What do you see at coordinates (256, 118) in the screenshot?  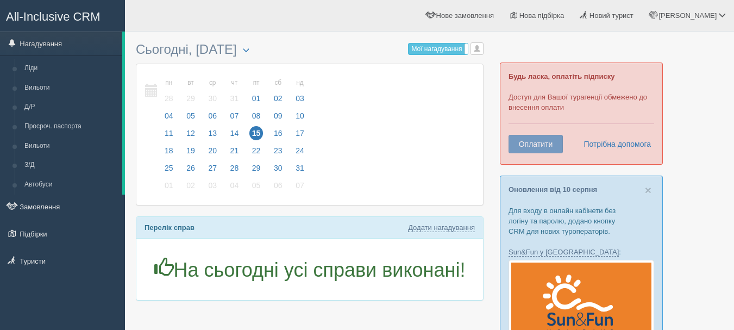 I see `a: 08` at bounding box center [256, 118].